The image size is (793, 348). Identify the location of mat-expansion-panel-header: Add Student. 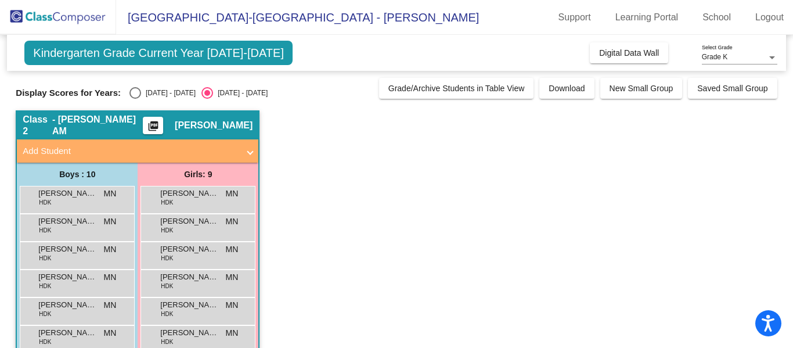
(138, 151).